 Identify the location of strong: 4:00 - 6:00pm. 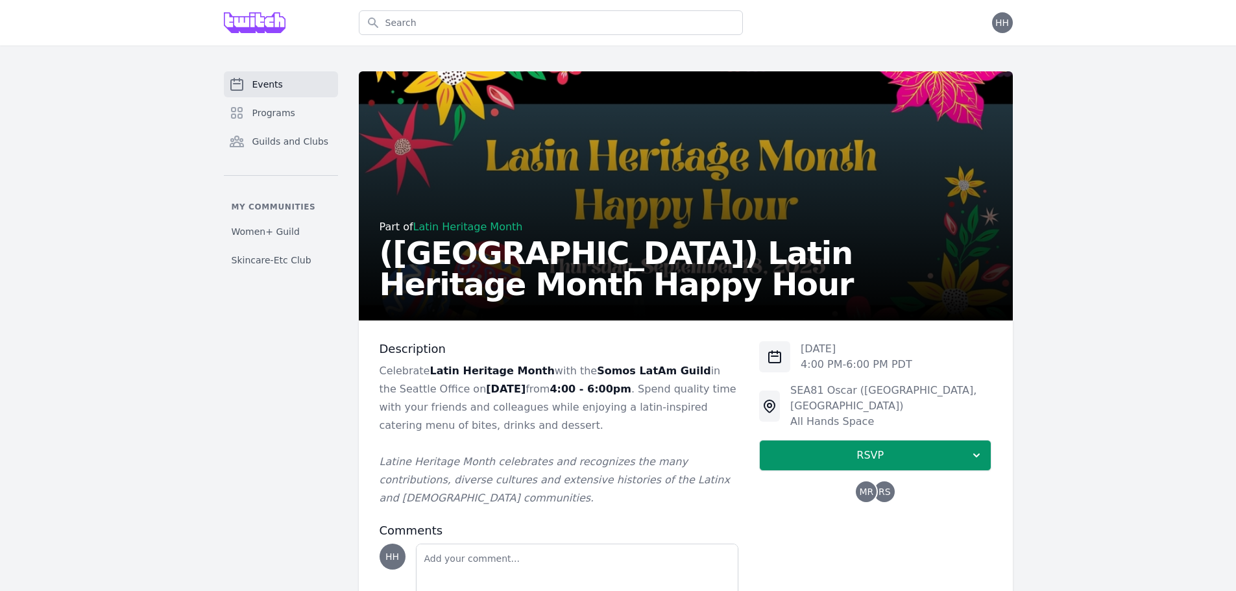
(591, 389).